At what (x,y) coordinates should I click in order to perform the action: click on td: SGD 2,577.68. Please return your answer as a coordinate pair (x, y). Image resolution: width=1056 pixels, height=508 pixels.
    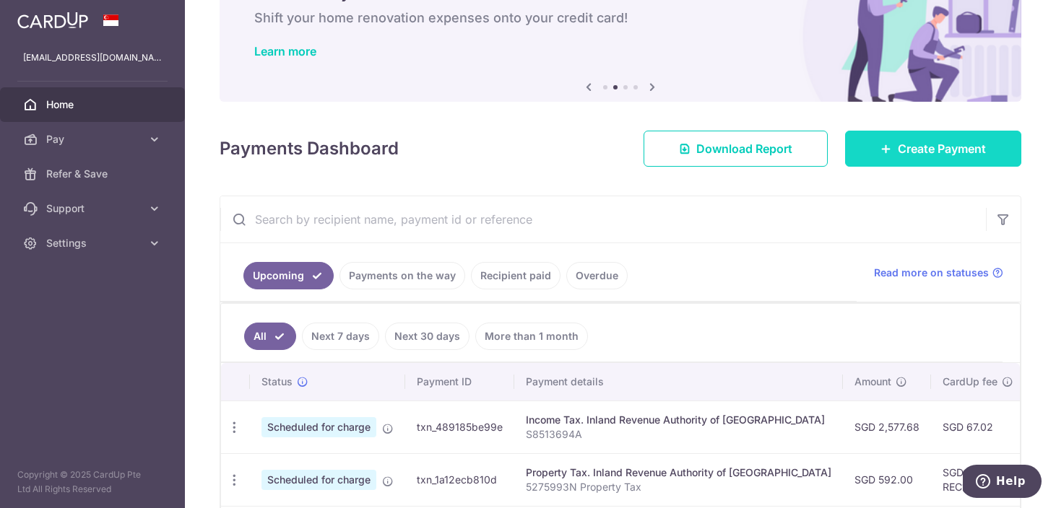
    Looking at the image, I should click on (887, 427).